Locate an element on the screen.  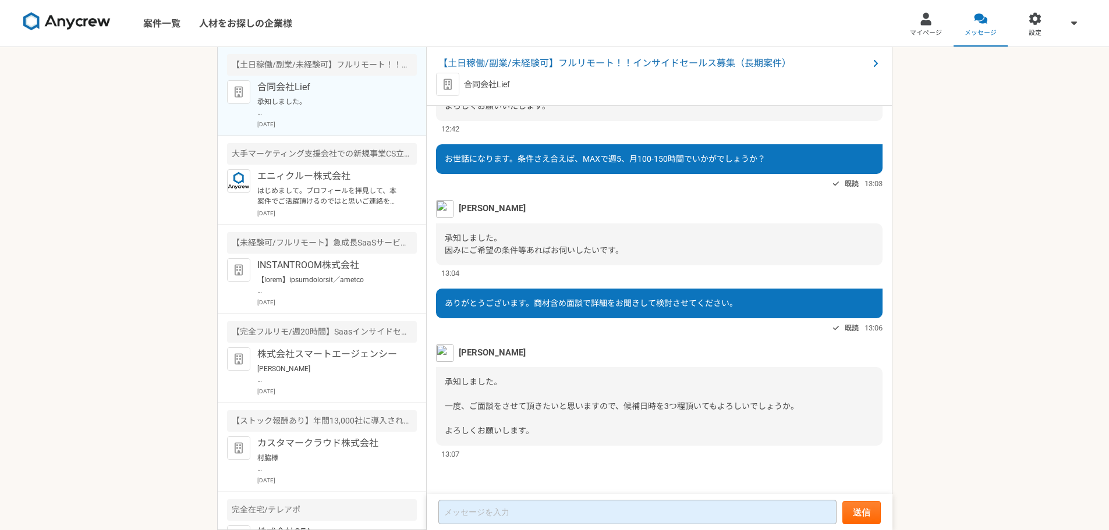
div: 【完全フルリモ/週20時間】Saasインサイドセールス業務／立ち上げフェーズ is located at coordinates (322, 332).